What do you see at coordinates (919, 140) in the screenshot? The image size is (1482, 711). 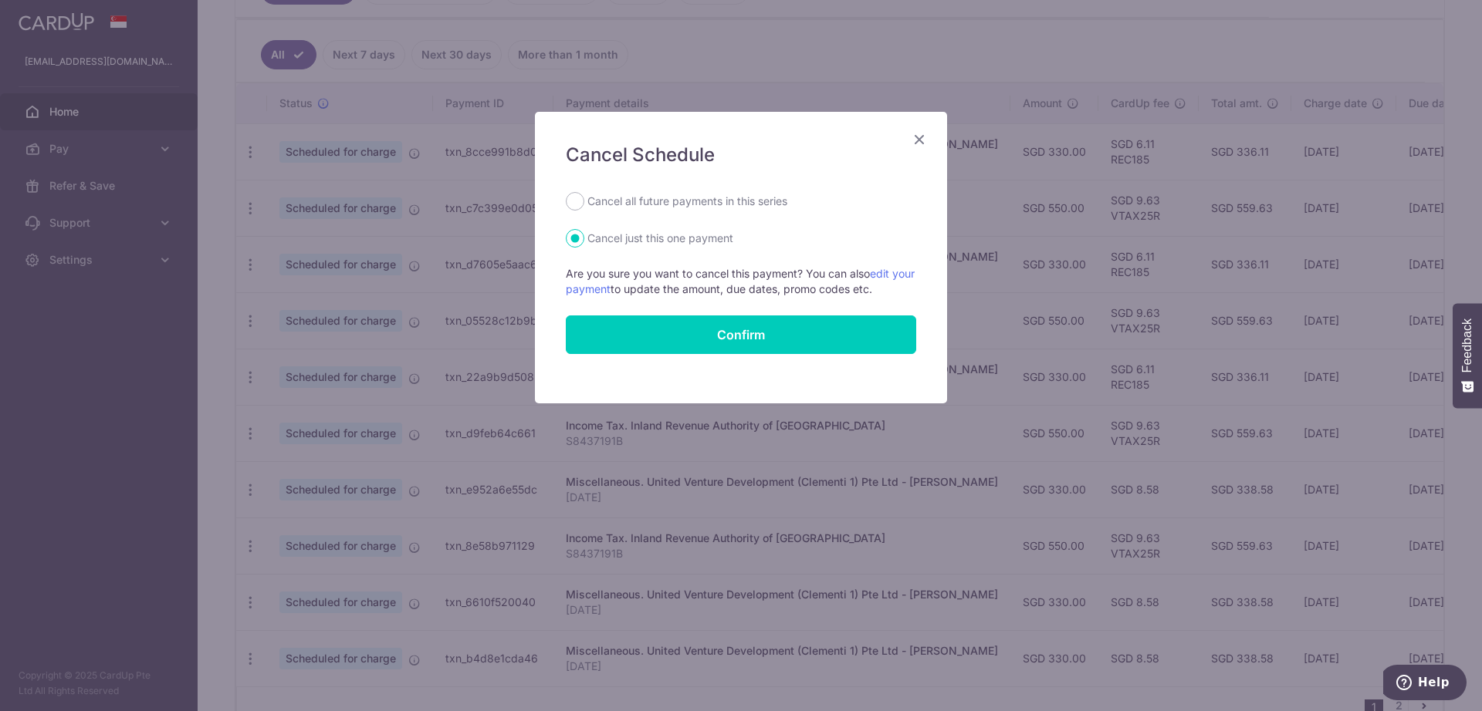 I see `button: Close` at bounding box center [919, 140].